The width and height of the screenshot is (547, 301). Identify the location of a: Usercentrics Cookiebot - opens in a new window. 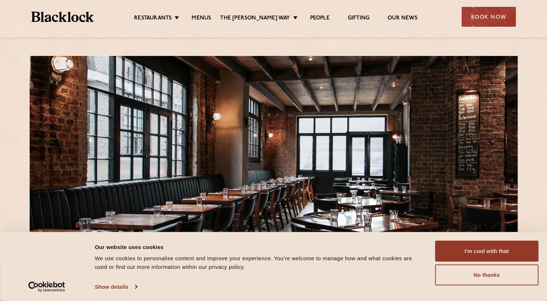
(47, 287).